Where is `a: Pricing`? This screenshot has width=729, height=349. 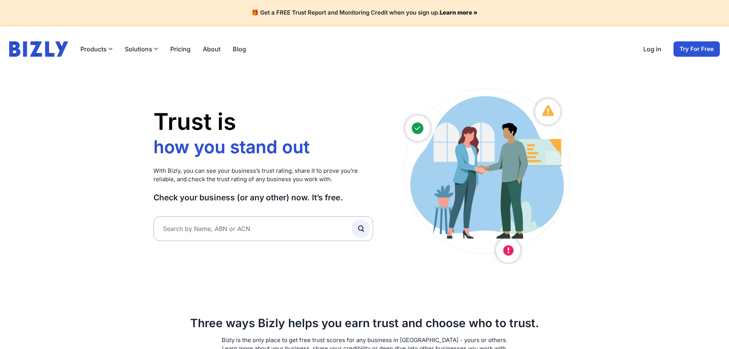
a: Pricing is located at coordinates (180, 49).